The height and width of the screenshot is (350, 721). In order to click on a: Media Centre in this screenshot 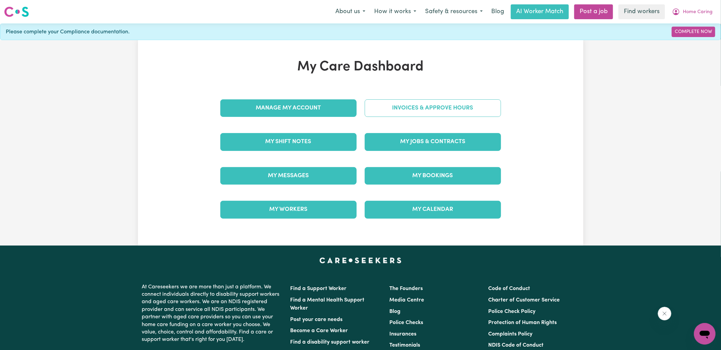, I will do `click(406, 300)`.